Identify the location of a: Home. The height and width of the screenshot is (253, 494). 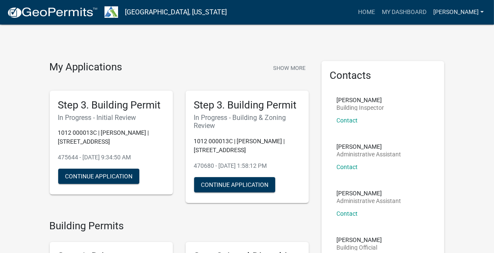
(366, 12).